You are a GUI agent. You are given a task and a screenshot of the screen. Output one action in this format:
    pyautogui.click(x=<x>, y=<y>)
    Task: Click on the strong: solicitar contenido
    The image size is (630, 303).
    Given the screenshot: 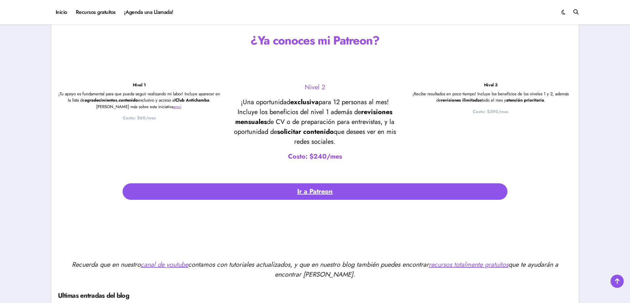 What is the action you would take?
    pyautogui.click(x=305, y=131)
    